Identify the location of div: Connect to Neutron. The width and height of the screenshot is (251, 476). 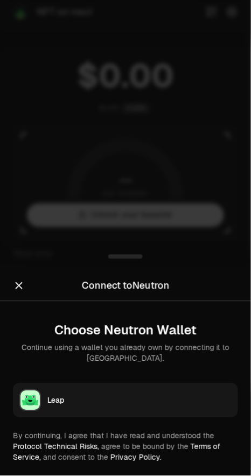
(125, 286).